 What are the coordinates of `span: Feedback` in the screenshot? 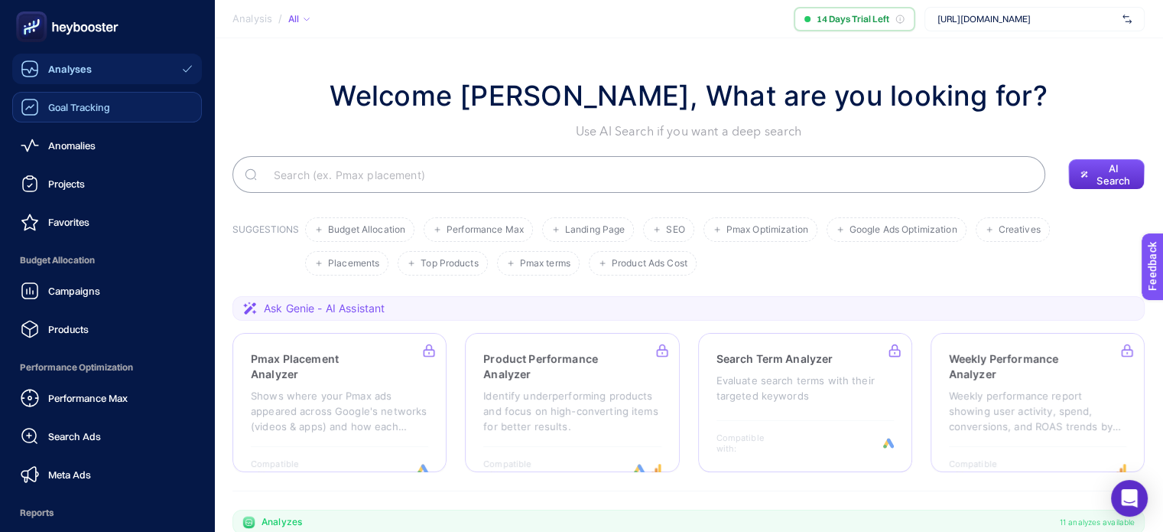 It's located at (34, 11).